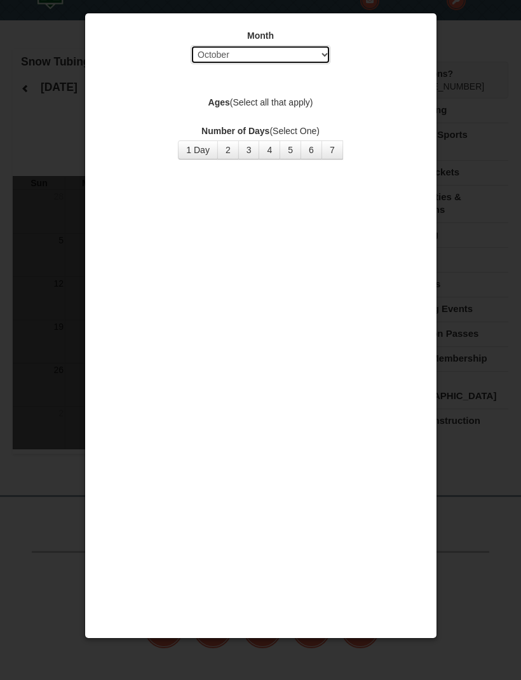 This screenshot has width=521, height=680. I want to click on strong: Month, so click(261, 36).